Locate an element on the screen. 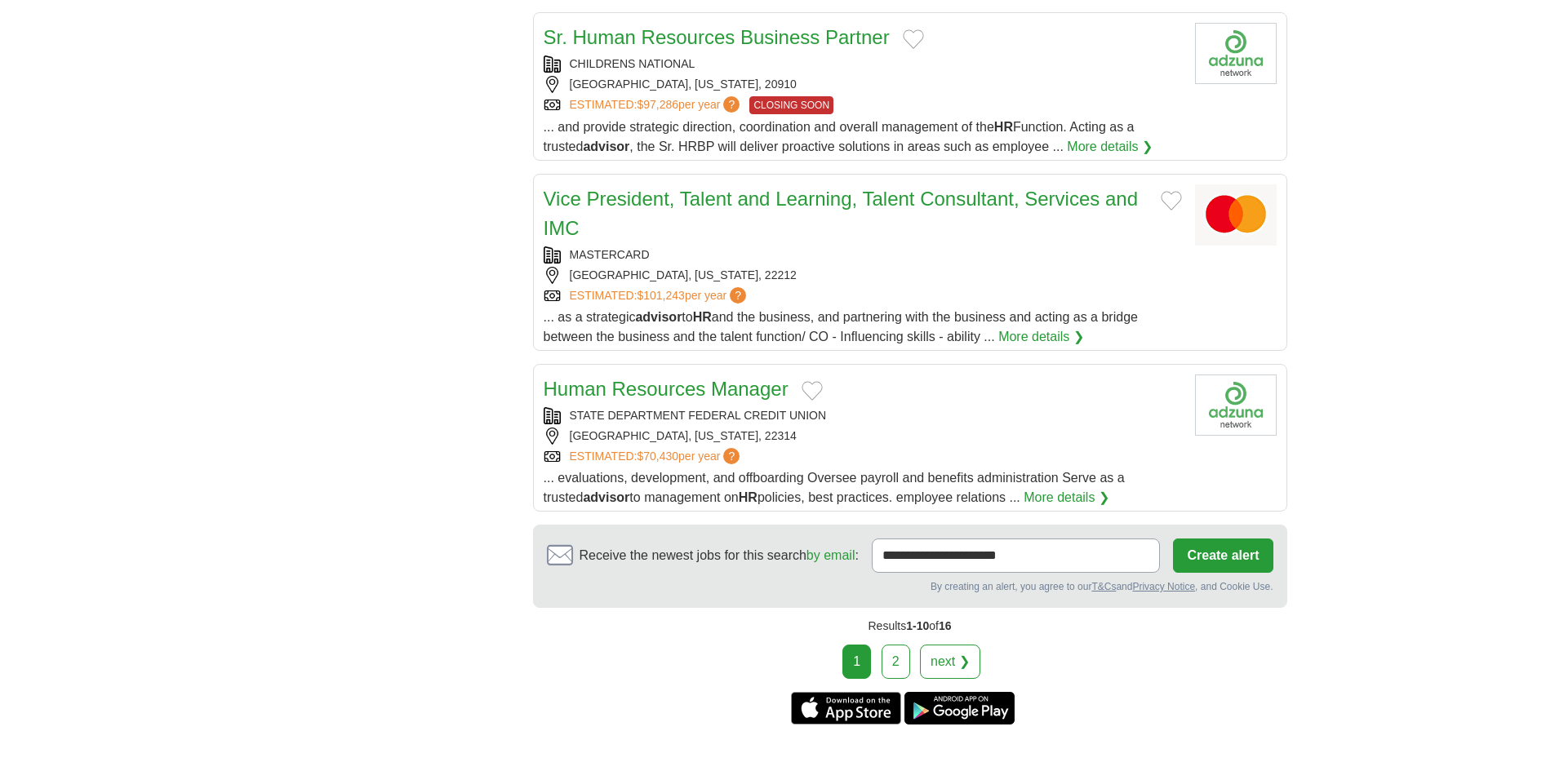 Image resolution: width=1555 pixels, height=771 pixels. a: Privacy Notice is located at coordinates (1163, 587).